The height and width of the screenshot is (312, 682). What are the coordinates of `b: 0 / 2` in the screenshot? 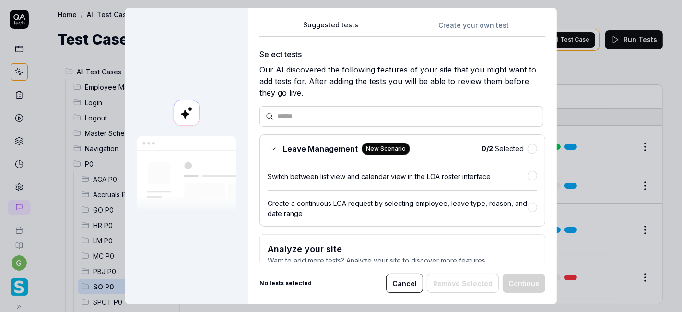 It's located at (488, 148).